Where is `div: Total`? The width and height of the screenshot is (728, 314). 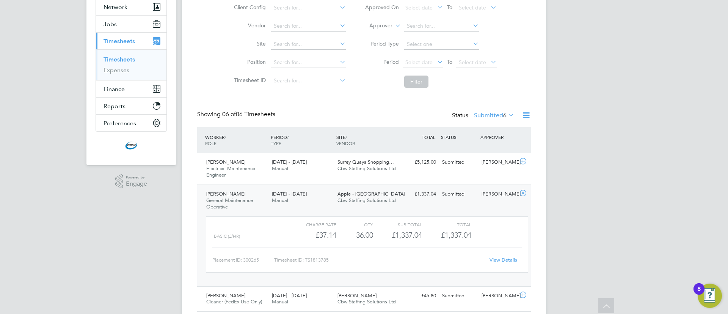
div: Total is located at coordinates (446, 224).